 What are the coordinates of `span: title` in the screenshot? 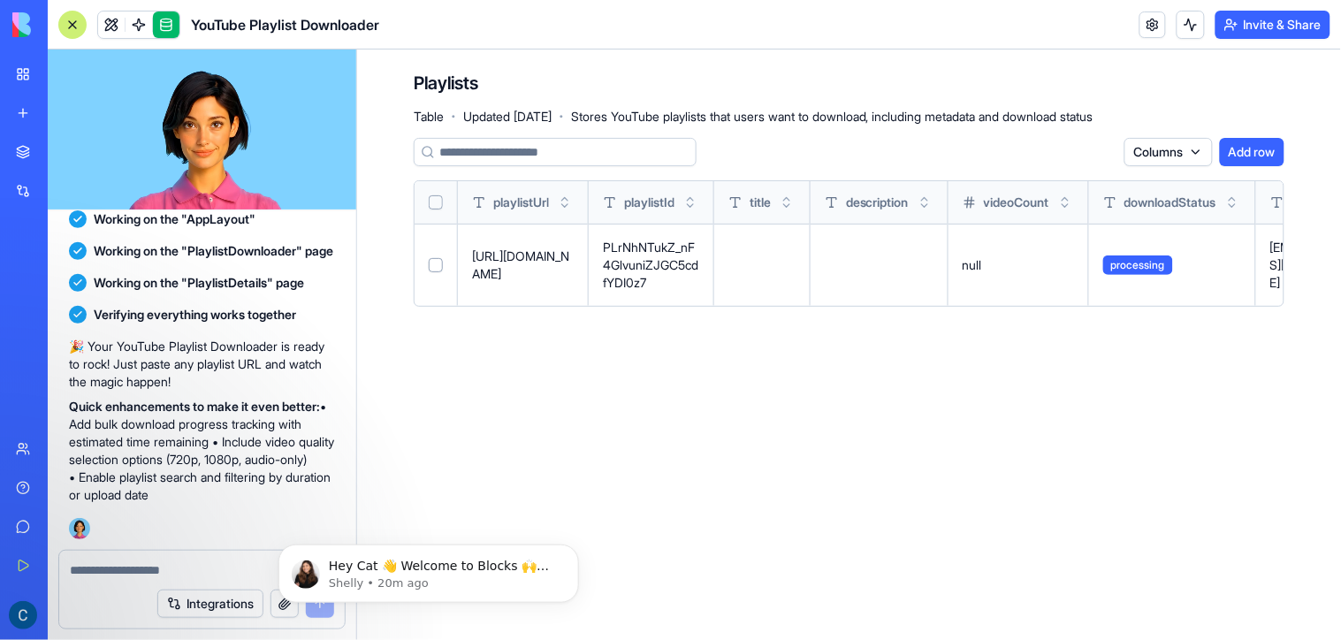 It's located at (760, 202).